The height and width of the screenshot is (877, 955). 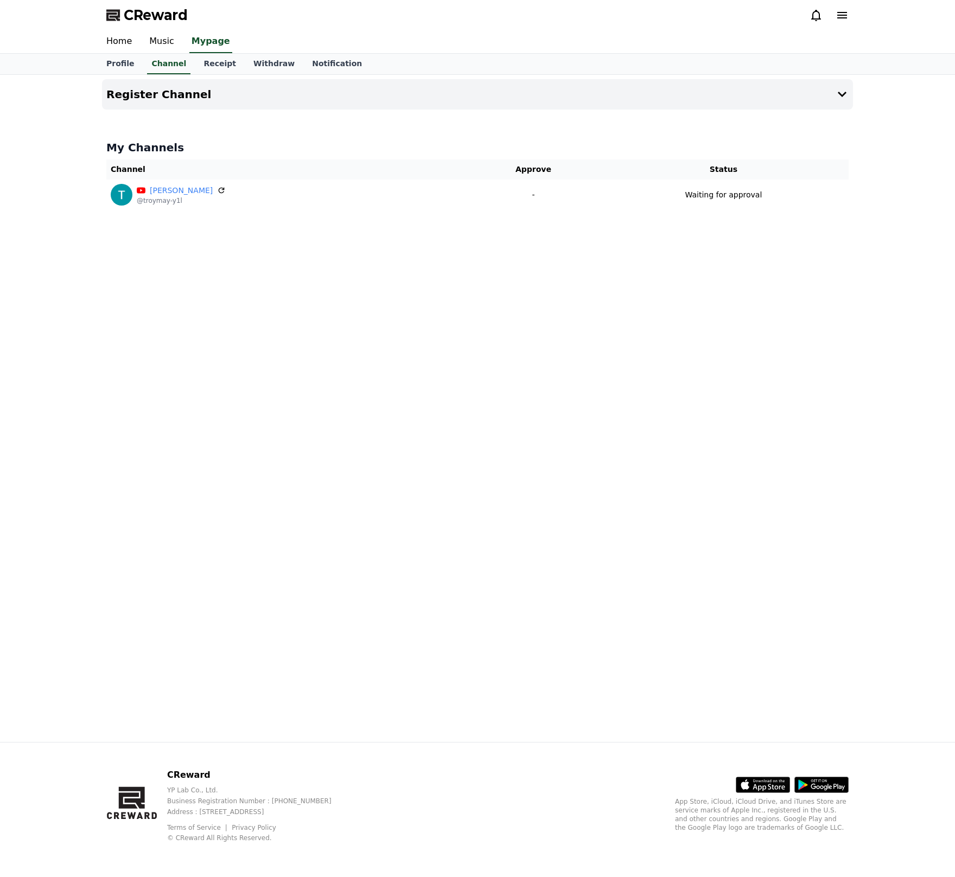 I want to click on th: Channel, so click(x=287, y=169).